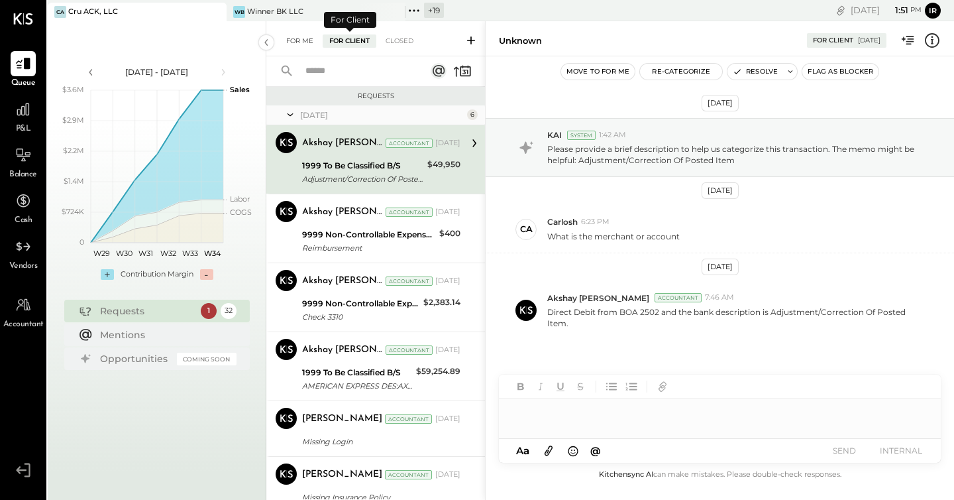 The height and width of the screenshot is (500, 954). What do you see at coordinates (23, 311) in the screenshot?
I see `a: Accountant` at bounding box center [23, 311].